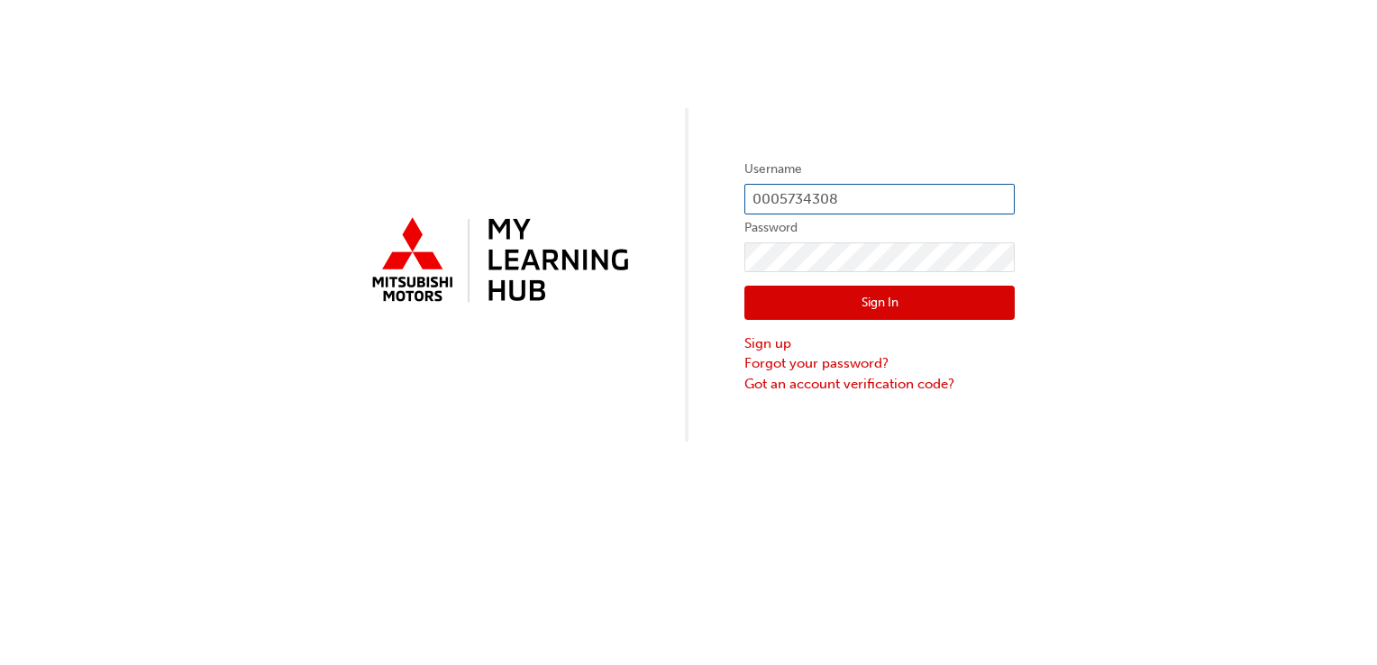 Image resolution: width=1377 pixels, height=665 pixels. What do you see at coordinates (879, 199) in the screenshot?
I see `input: Username` at bounding box center [879, 199].